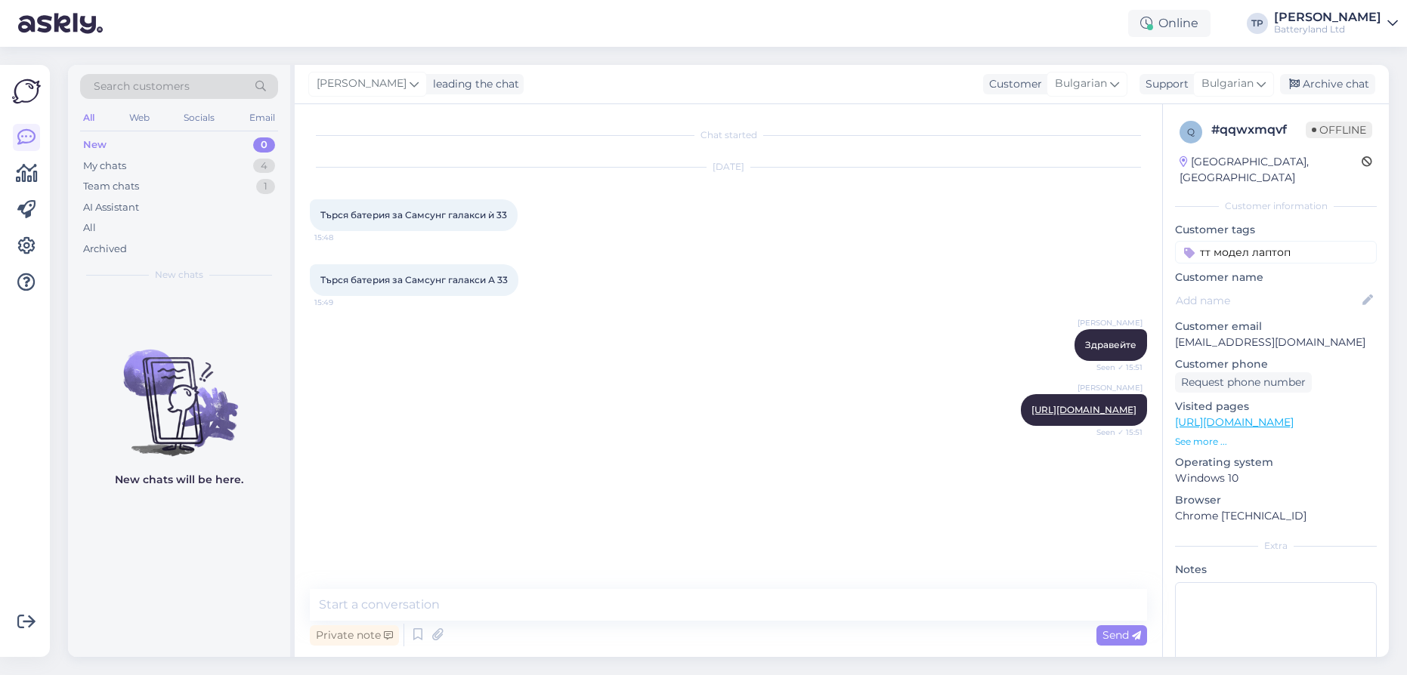 The height and width of the screenshot is (675, 1407). I want to click on span: Търся батерия за Самсунг галакси А 33, so click(414, 280).